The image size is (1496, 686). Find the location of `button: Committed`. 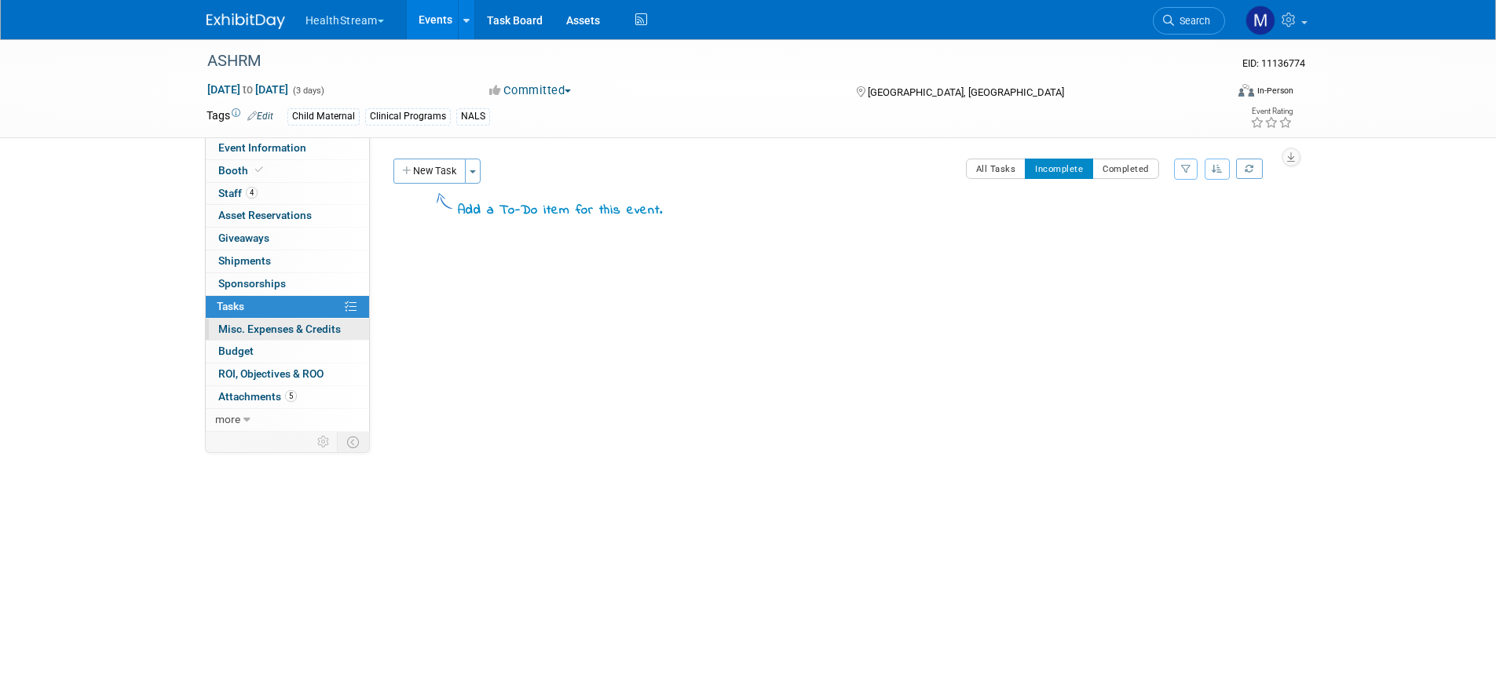

button: Committed is located at coordinates (530, 90).